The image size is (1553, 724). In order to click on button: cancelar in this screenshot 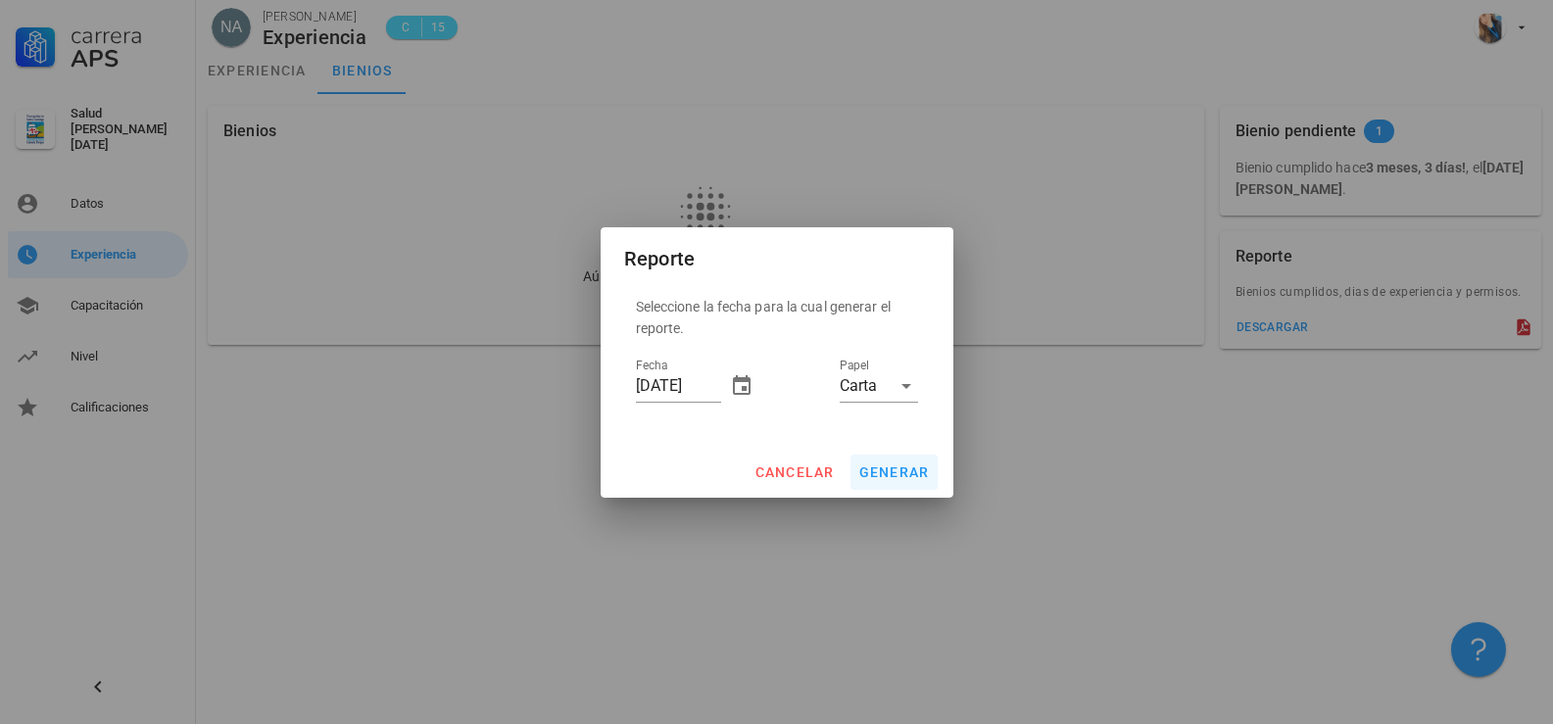, I will do `click(794, 472)`.